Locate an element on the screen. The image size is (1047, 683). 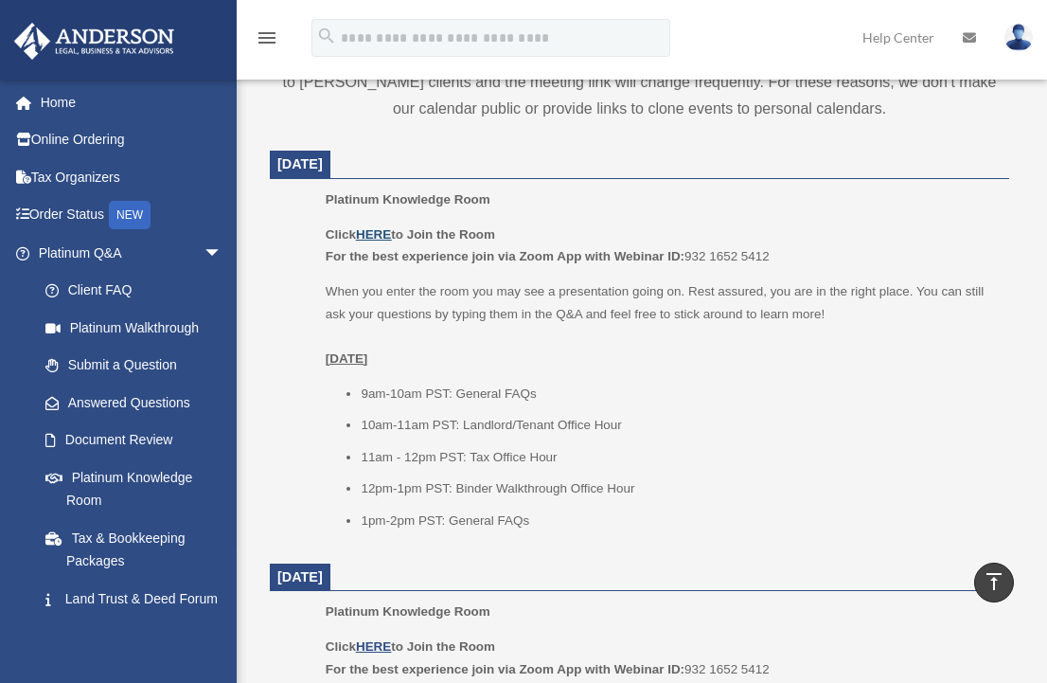
p: When you enter the room you may see a presentation going on. Rest assured, you are in the right p... is located at coordinates (661, 325).